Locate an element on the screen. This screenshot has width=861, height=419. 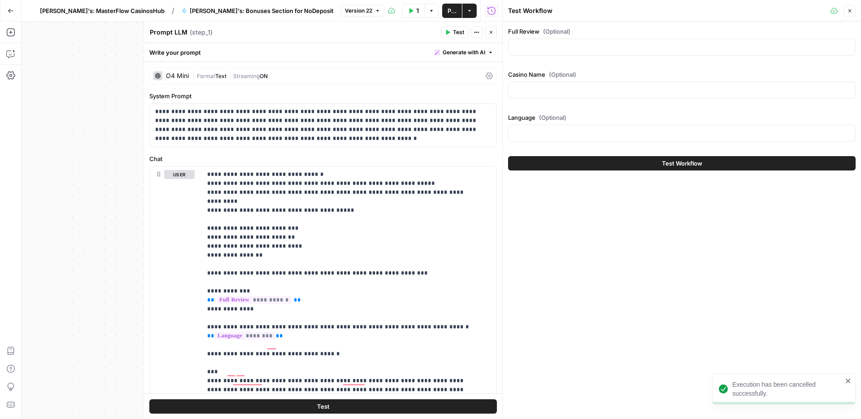
textarea: Prompt LLM is located at coordinates (169, 32).